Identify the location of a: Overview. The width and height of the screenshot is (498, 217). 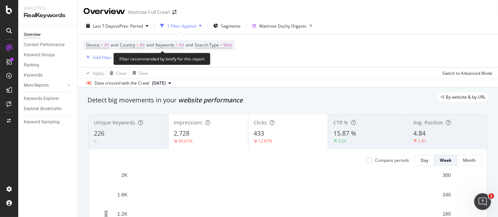
(48, 35).